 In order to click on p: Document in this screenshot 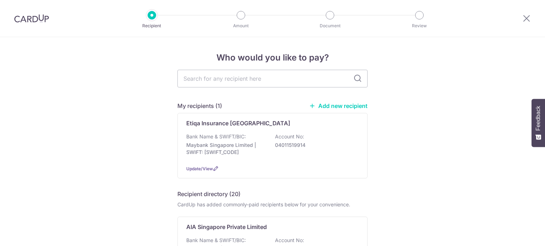, I will do `click(330, 26)`.